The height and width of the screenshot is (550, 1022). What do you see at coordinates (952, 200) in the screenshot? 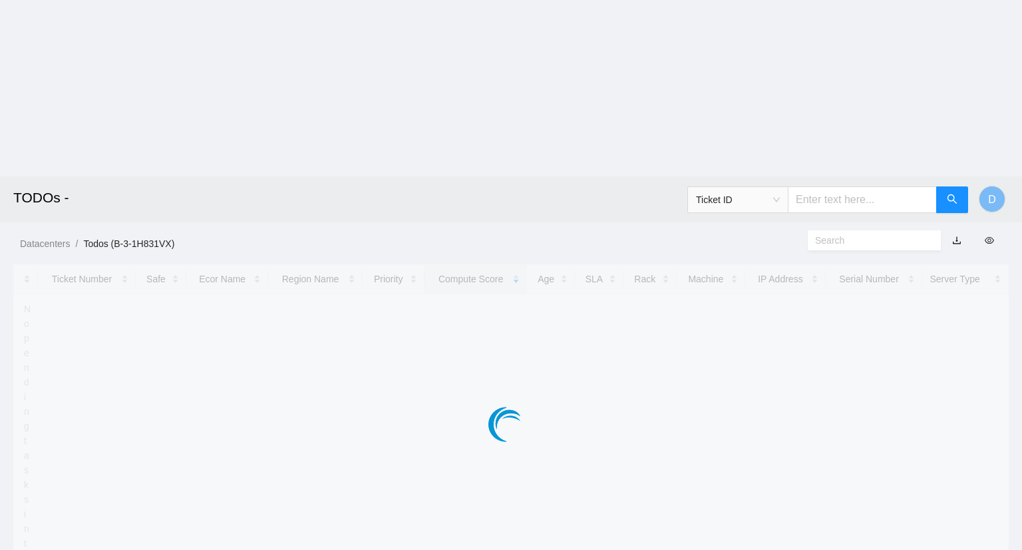
I see `span: search` at bounding box center [952, 200].